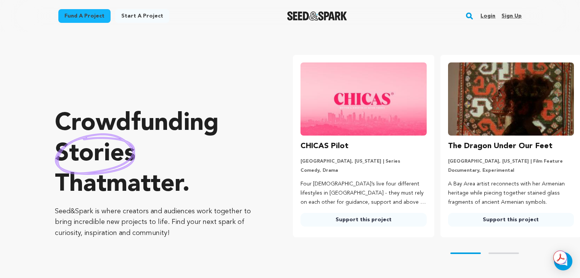 This screenshot has height=278, width=580. What do you see at coordinates (159, 154) in the screenshot?
I see `p: Crowdfunding that .` at bounding box center [159, 154].